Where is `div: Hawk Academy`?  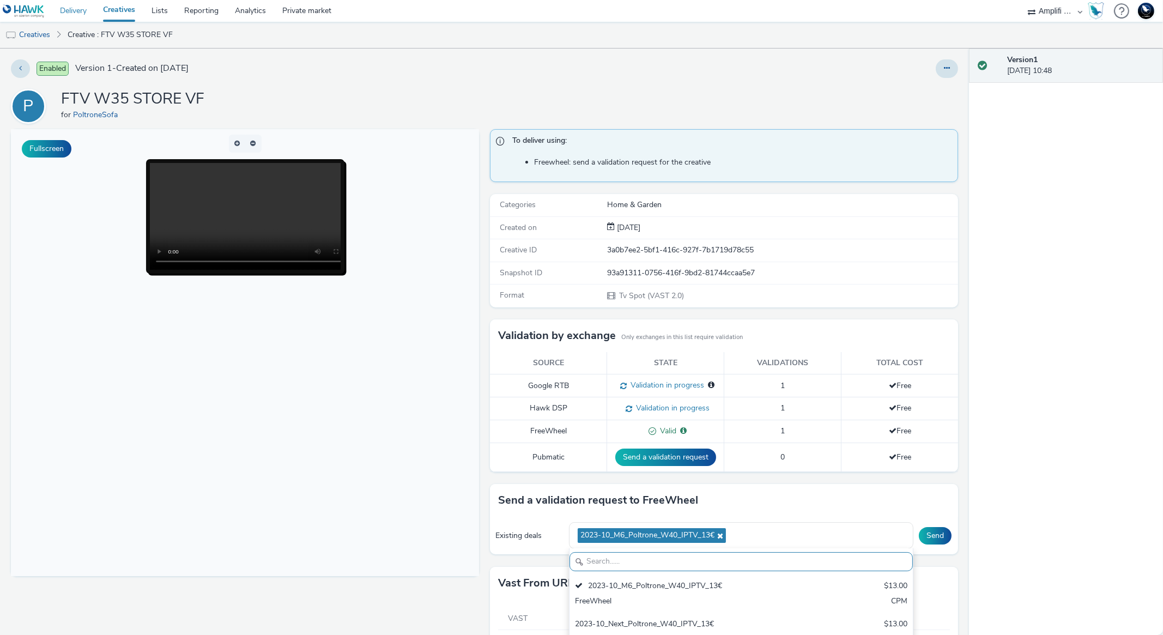 div: Hawk Academy is located at coordinates (1096, 11).